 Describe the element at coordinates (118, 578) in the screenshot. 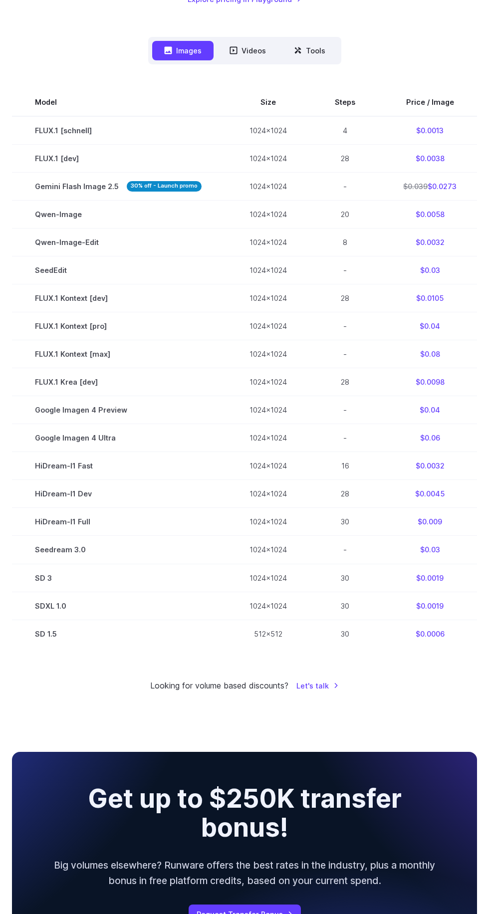

I see `td: SD 3` at that location.